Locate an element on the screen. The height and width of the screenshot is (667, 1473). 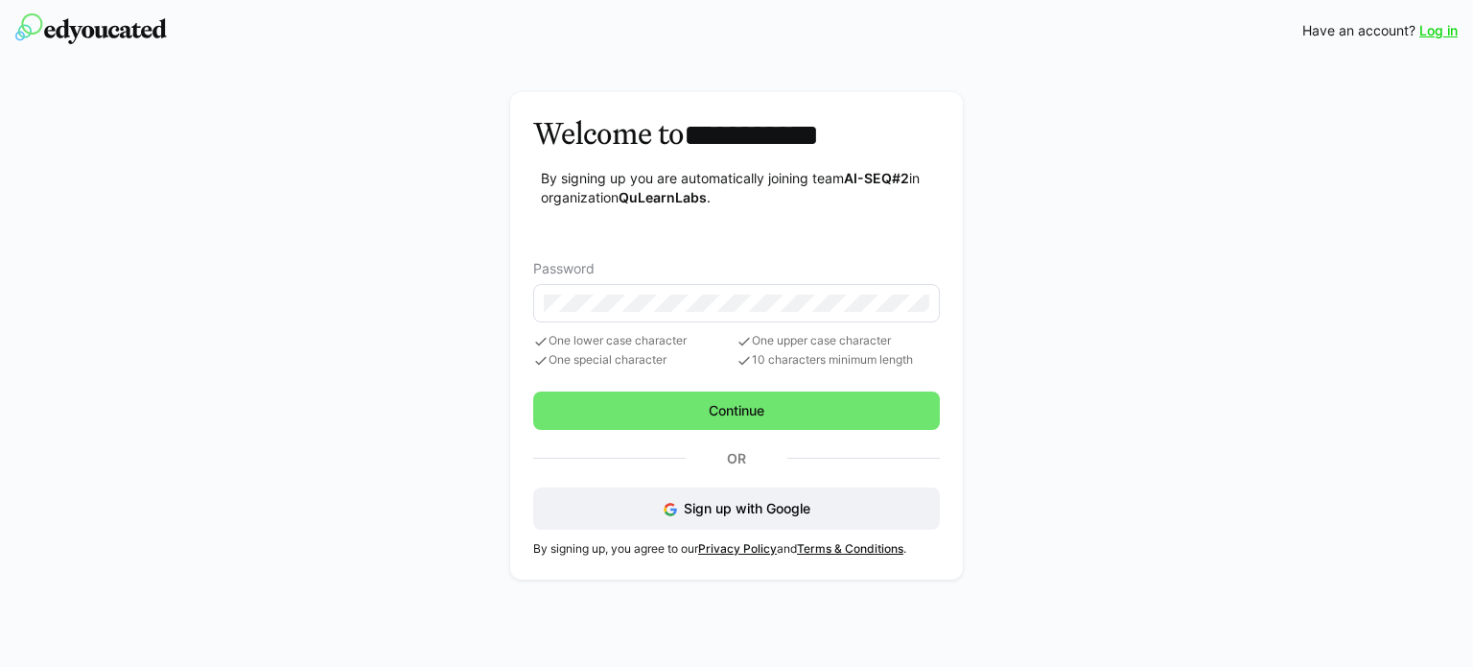
button: Sign up with Google is located at coordinates (737, 508).